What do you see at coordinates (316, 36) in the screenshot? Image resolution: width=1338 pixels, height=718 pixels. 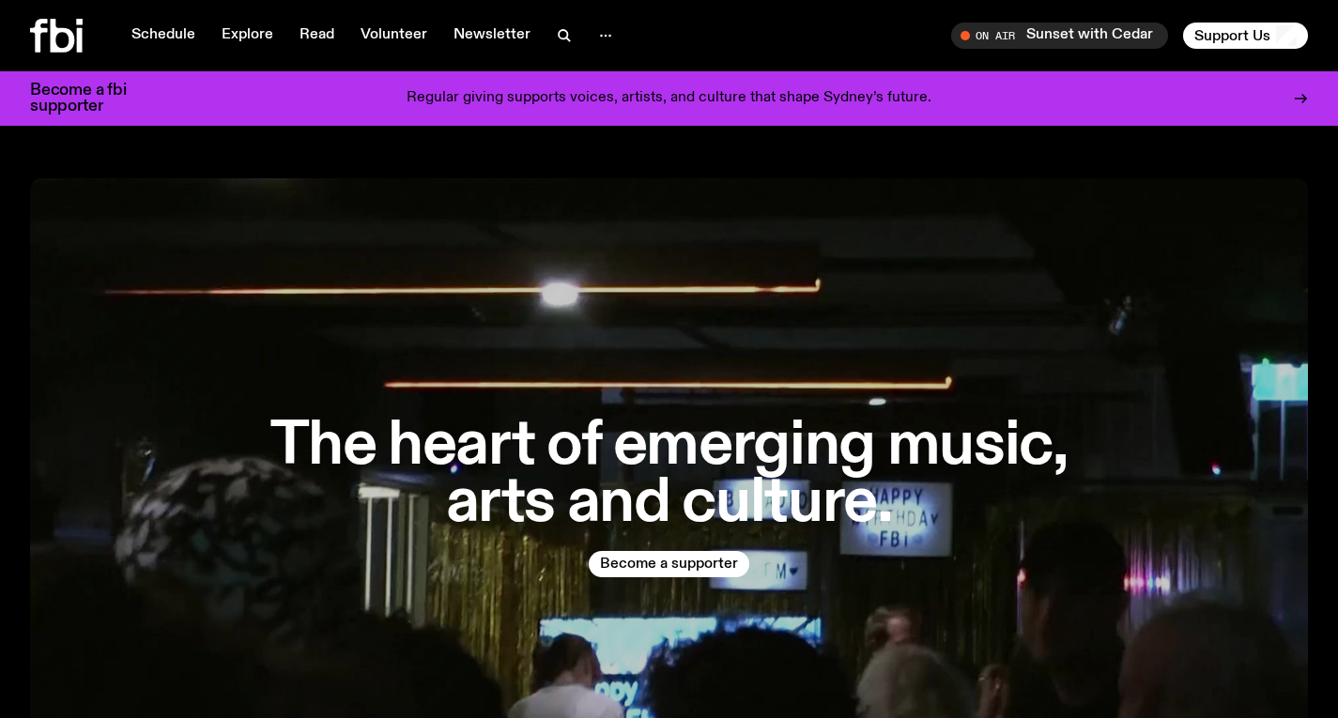 I see `a: Read` at bounding box center [316, 36].